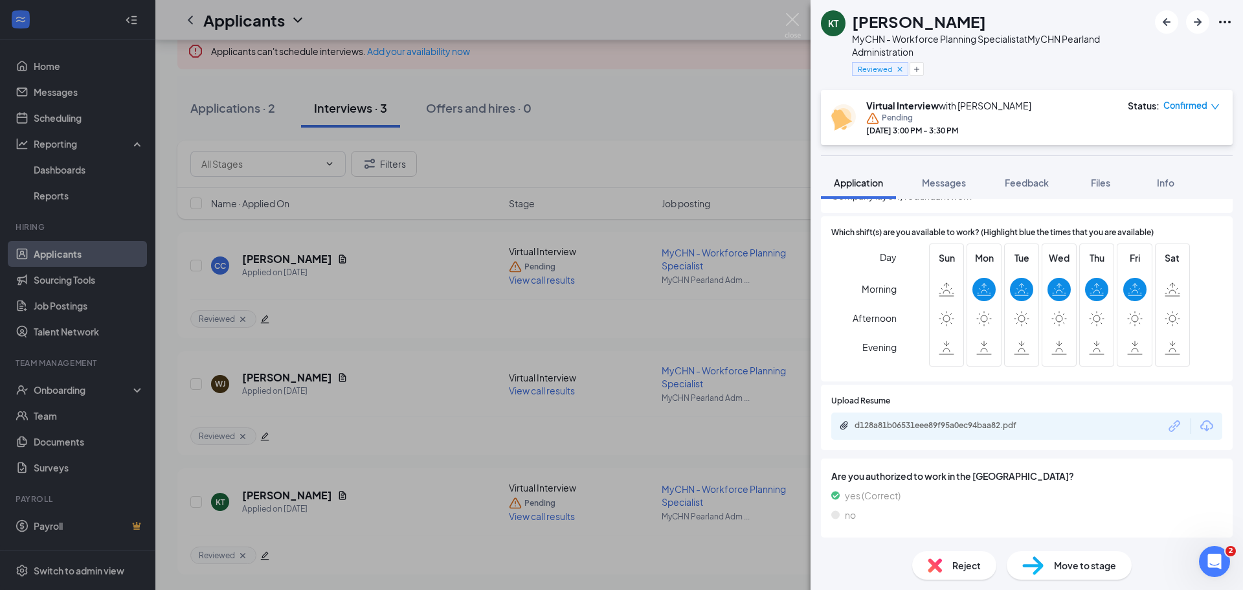 The image size is (1243, 590). Describe the element at coordinates (984, 258) in the screenshot. I see `span: Mon` at that location.